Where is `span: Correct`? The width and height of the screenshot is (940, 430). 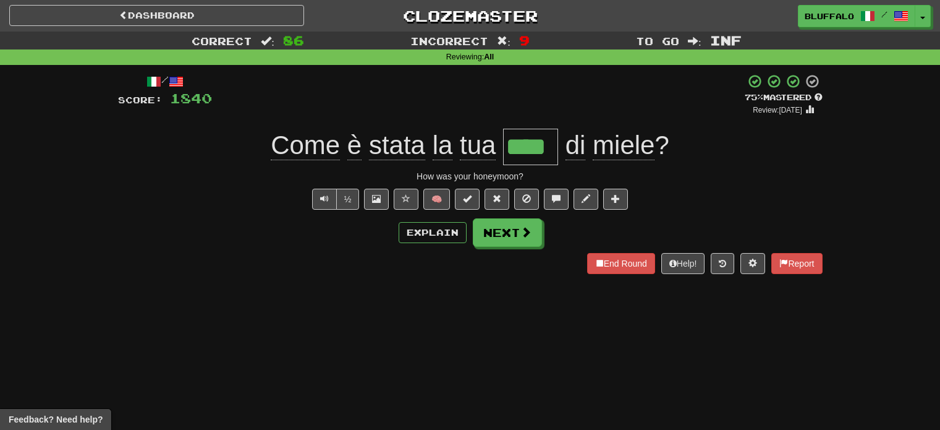 span: Correct is located at coordinates (222, 41).